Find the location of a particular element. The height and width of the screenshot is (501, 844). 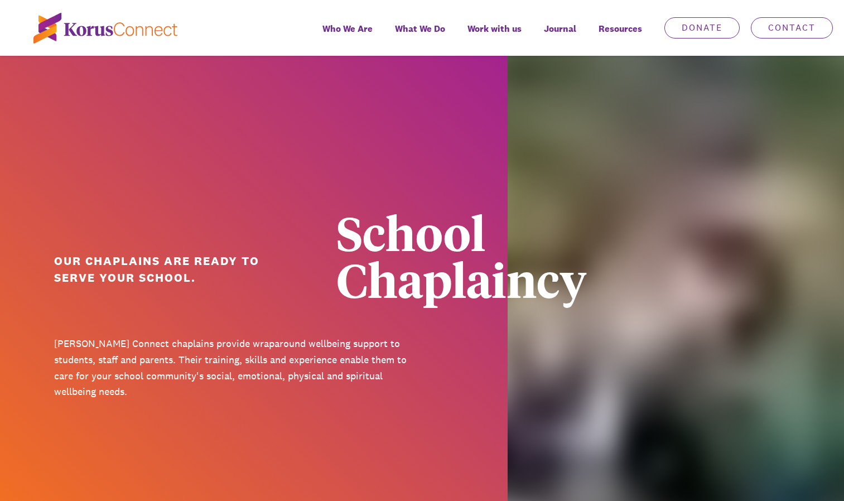

a: What We Do is located at coordinates (420, 36).